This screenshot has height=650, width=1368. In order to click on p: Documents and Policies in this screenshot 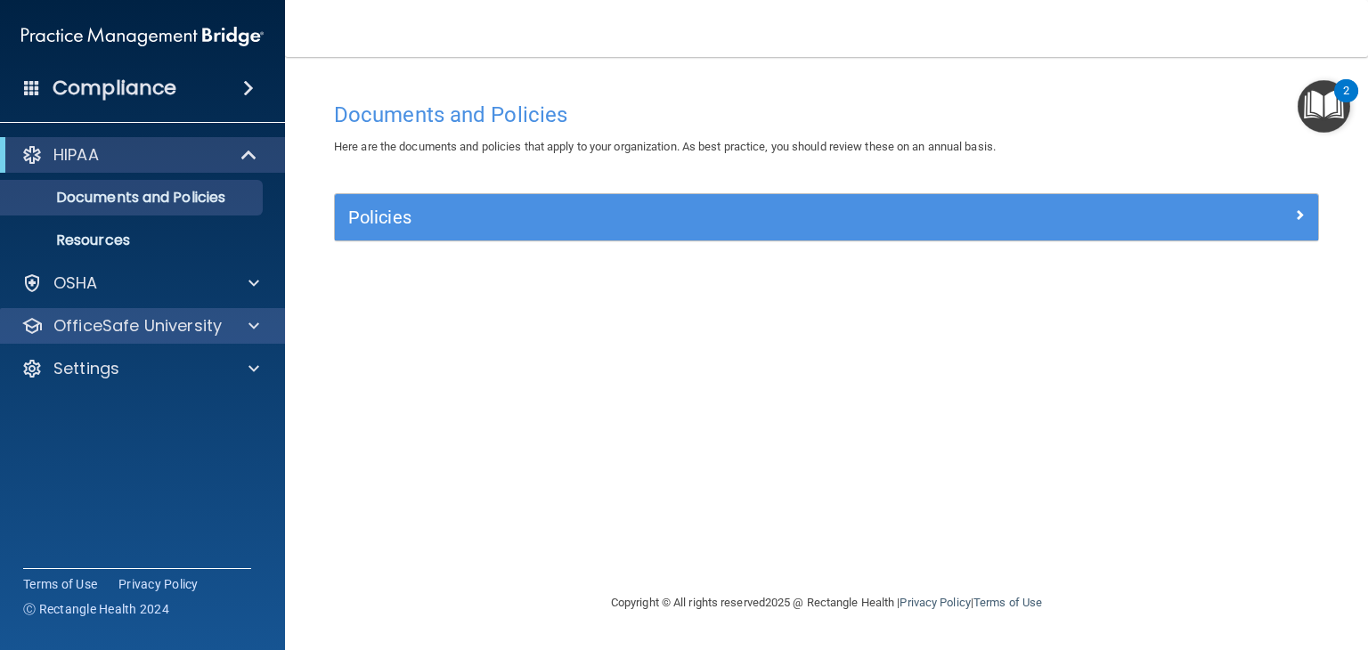, I will do `click(133, 198)`.